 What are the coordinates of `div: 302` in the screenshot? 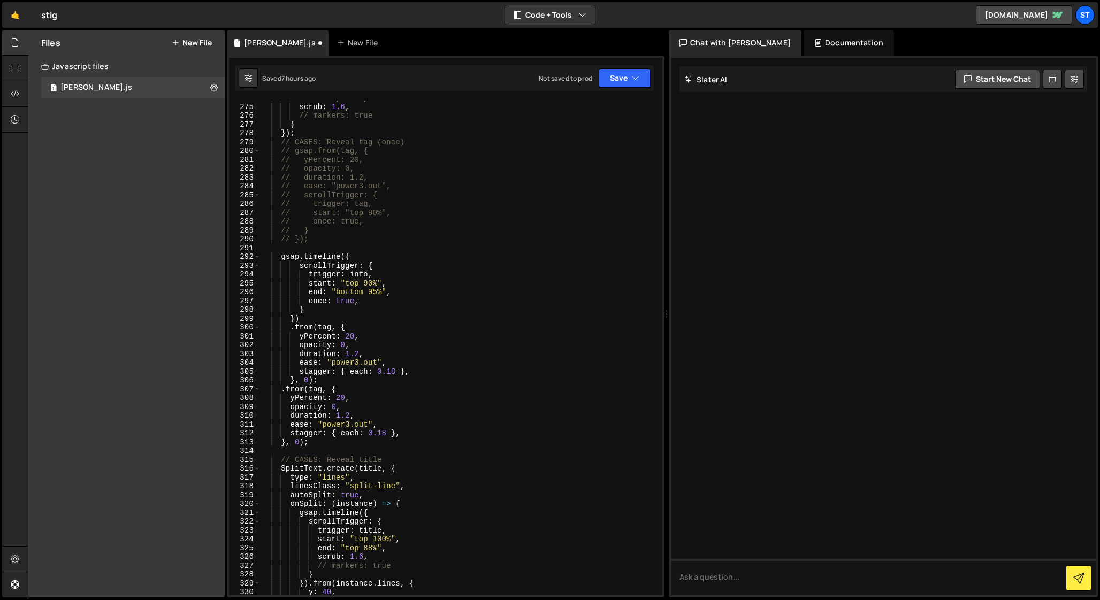 It's located at (245, 345).